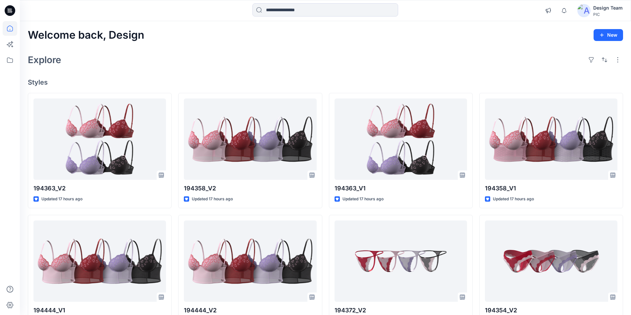  What do you see at coordinates (551, 189) in the screenshot?
I see `p: 194358_V1` at bounding box center [551, 189].